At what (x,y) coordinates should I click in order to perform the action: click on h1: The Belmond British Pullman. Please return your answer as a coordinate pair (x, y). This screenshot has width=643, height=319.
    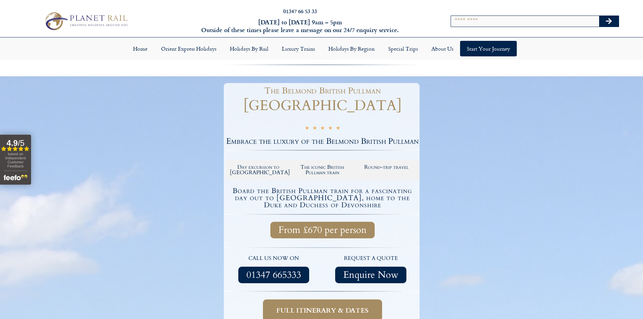
    Looking at the image, I should click on (322, 91).